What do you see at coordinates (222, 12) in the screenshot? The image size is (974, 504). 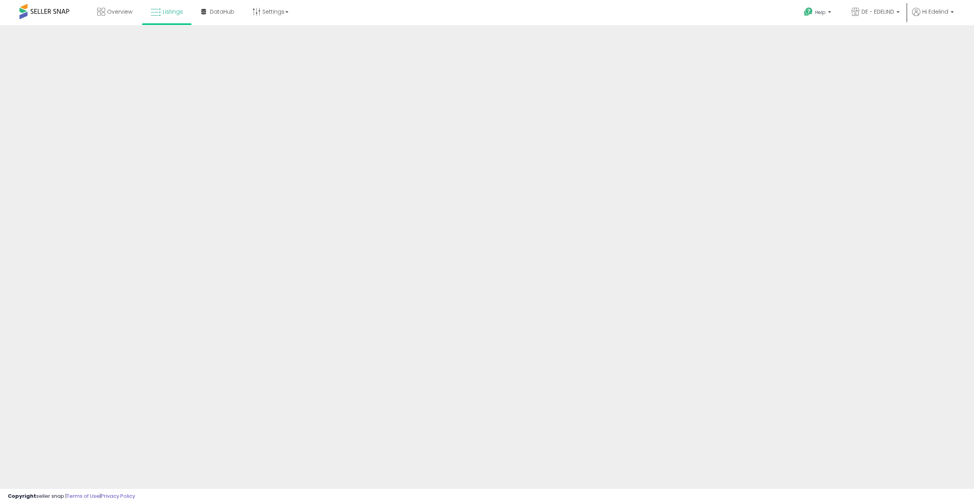 I see `span: DataHub` at bounding box center [222, 12].